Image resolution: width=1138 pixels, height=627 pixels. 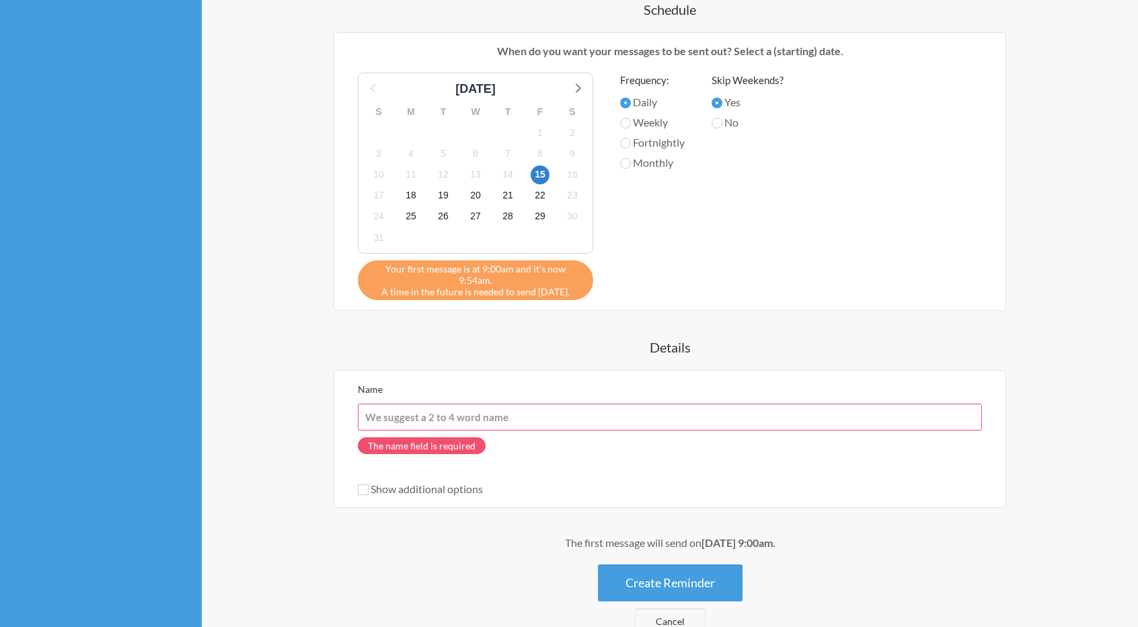 What do you see at coordinates (626, 163) in the screenshot?
I see `input: Monthly` at bounding box center [626, 163].